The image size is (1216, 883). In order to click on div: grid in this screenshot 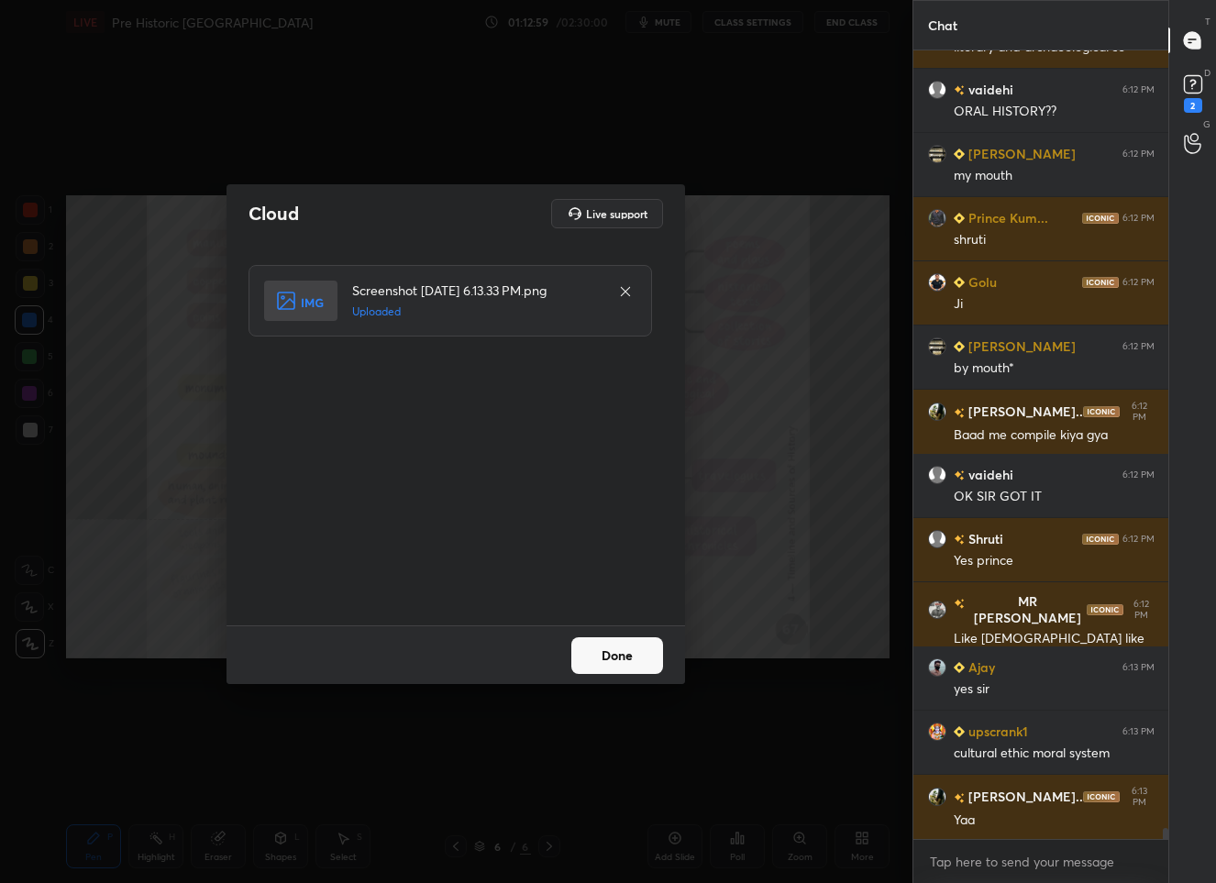, I will do `click(1041, 445)`.